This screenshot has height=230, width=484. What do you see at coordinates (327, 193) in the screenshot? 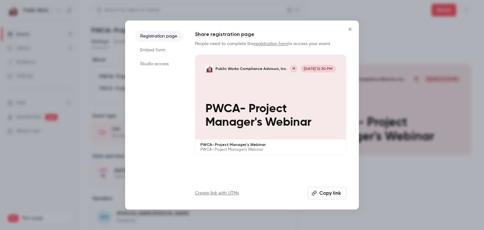
I see `button: Copy link` at bounding box center [327, 193].